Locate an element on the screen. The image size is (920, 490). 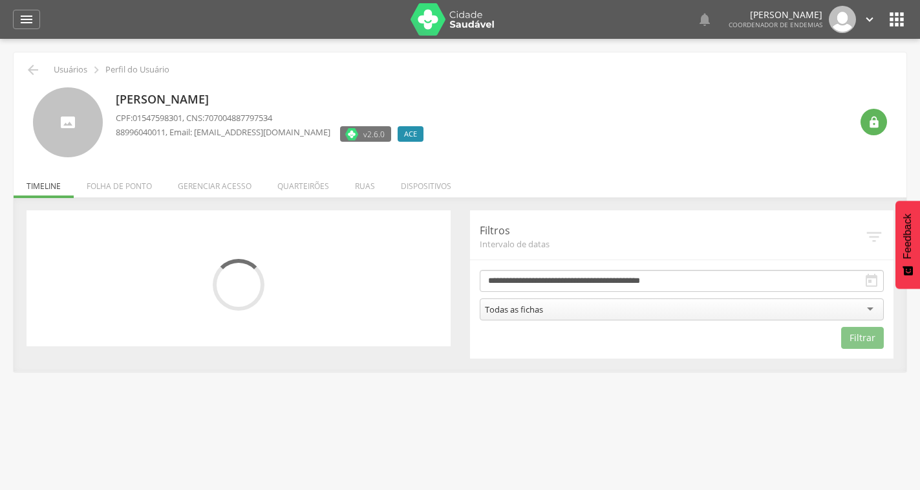
p: Usuários is located at coordinates (70, 70).